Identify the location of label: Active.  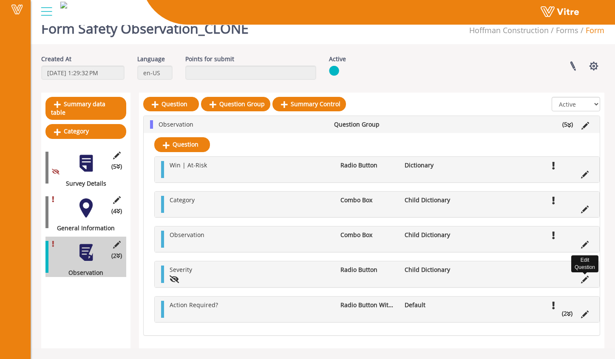
(338, 59).